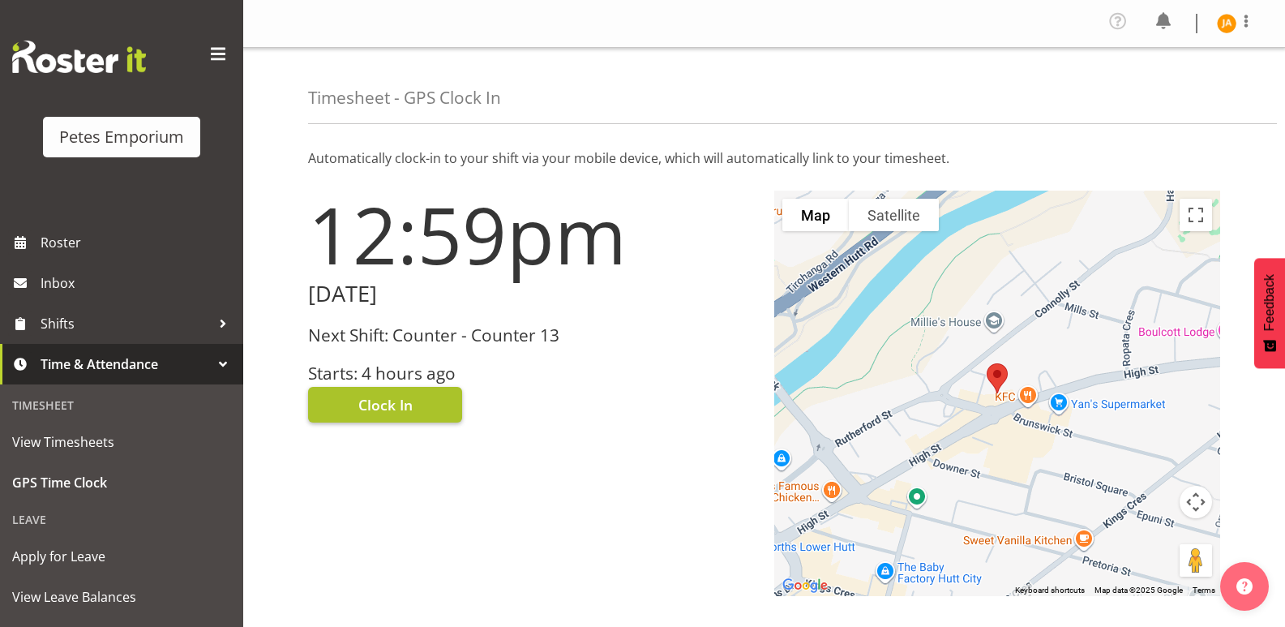  What do you see at coordinates (122, 137) in the screenshot?
I see `div: Petes Emporium` at bounding box center [122, 137].